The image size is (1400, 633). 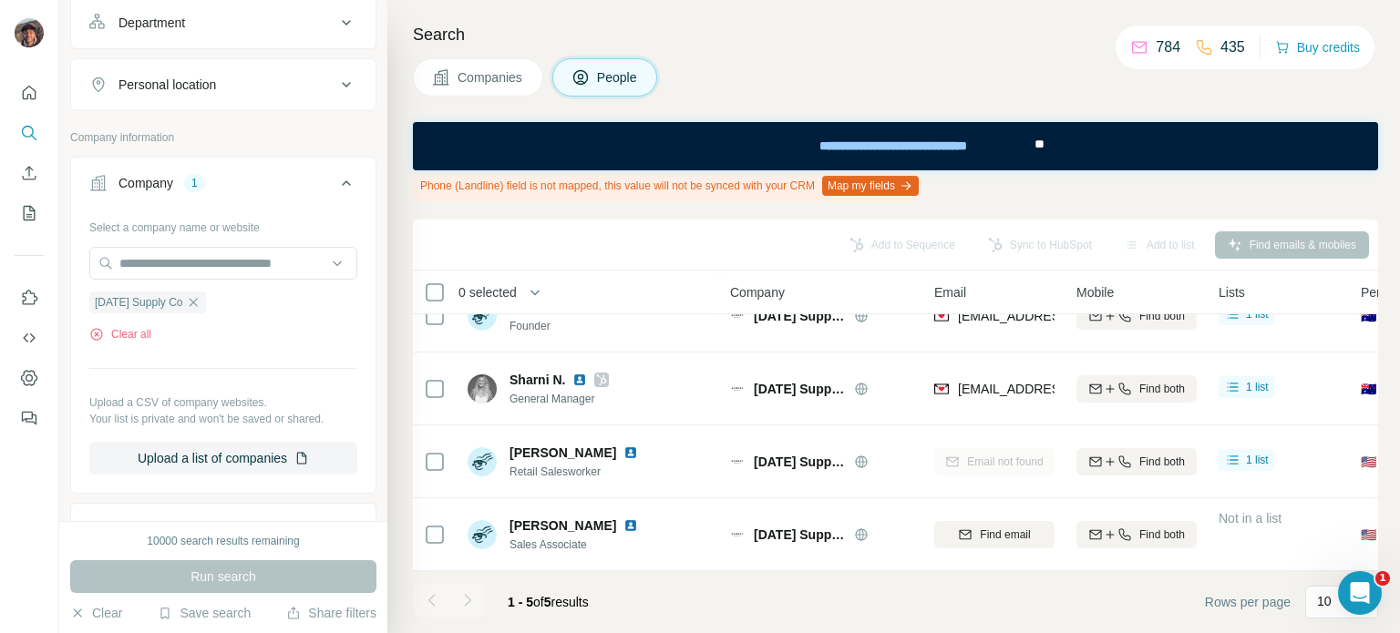 What do you see at coordinates (223, 529) in the screenshot?
I see `button: Industry` at bounding box center [223, 529].